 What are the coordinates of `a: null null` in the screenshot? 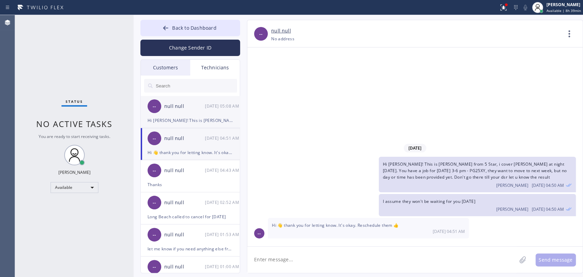 It's located at (281, 31).